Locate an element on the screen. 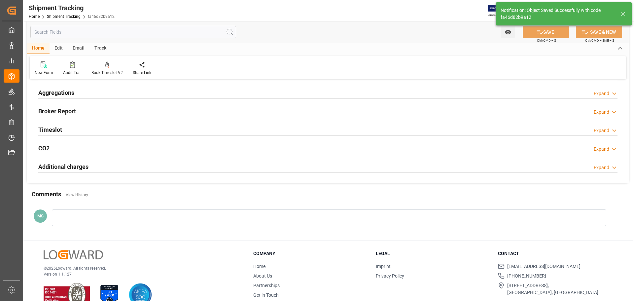  h3: Company is located at coordinates (311, 253).